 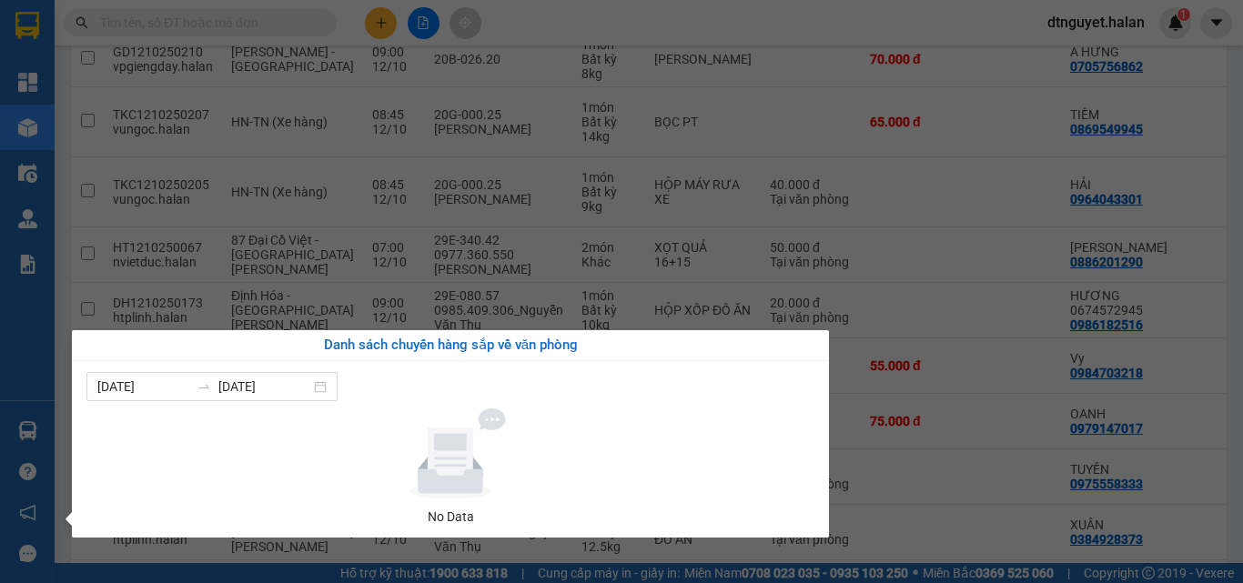 What do you see at coordinates (143, 387) in the screenshot?
I see `input: Từ ngày` at bounding box center [143, 387].